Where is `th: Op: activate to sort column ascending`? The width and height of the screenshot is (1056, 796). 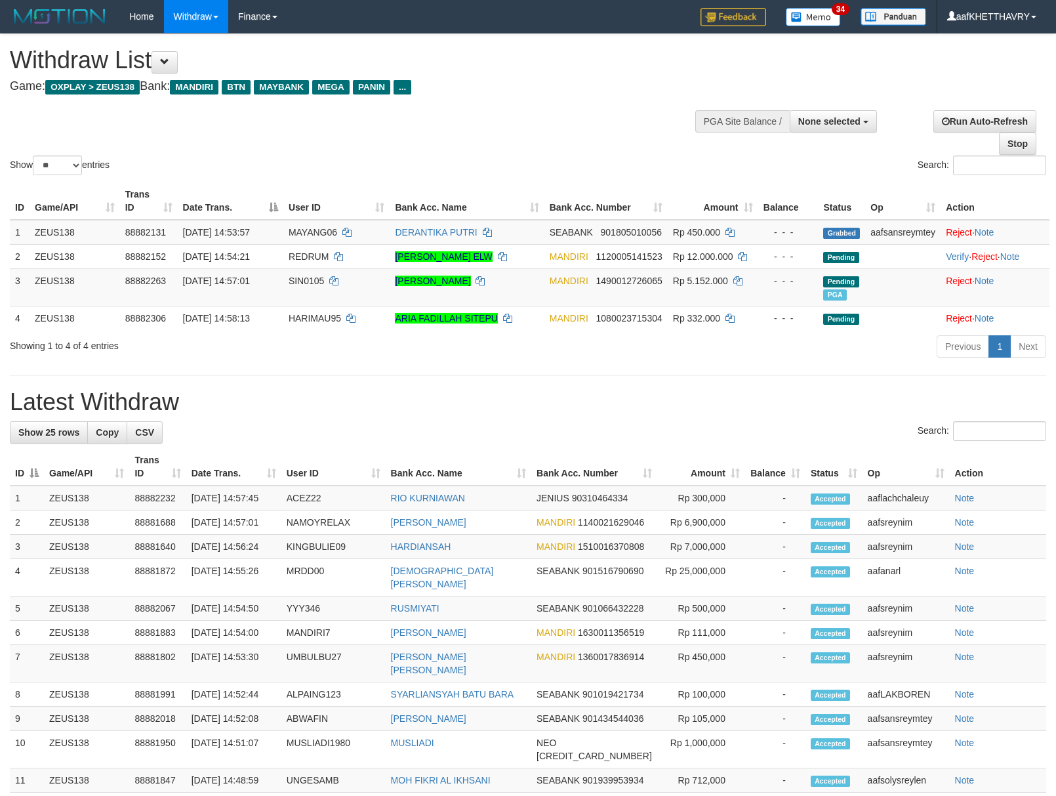
th: Op: activate to sort column ascending is located at coordinates (903, 201).